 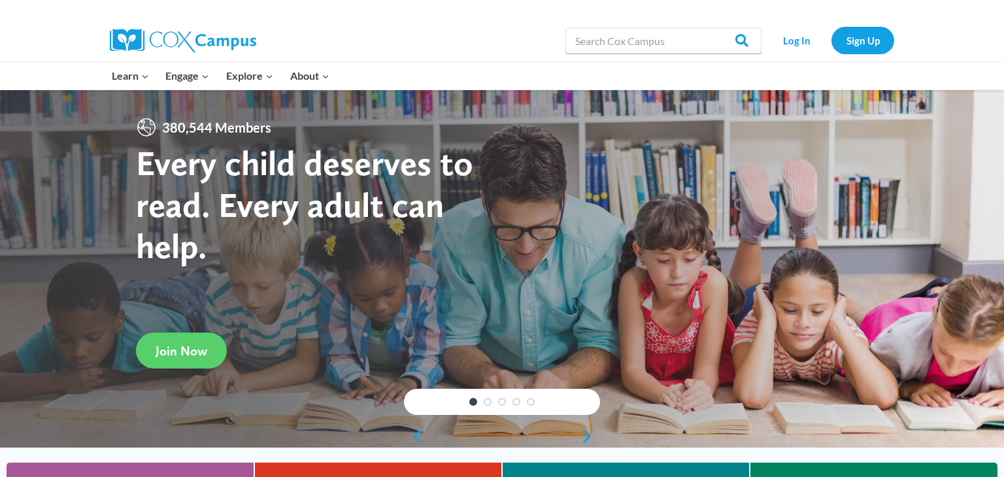 I want to click on a: 2, so click(x=487, y=402).